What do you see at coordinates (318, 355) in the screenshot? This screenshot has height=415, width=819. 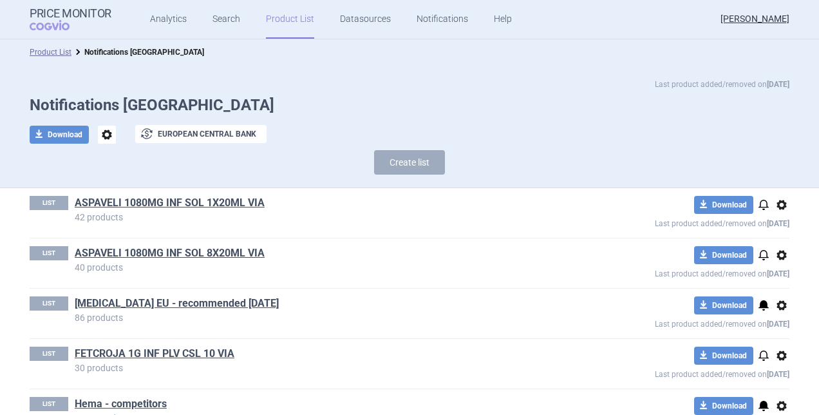 I see `h1: FETCROJA 1G INF PLV CSL 10 VIA` at bounding box center [318, 355].